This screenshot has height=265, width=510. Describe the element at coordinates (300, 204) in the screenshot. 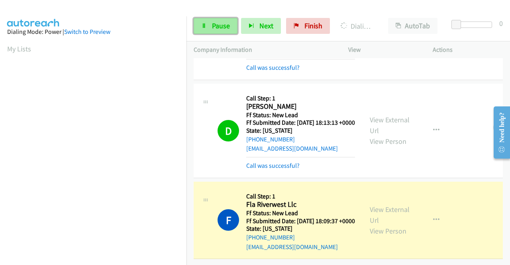

I see `h2: Fla Riverwest Llc` at that location.